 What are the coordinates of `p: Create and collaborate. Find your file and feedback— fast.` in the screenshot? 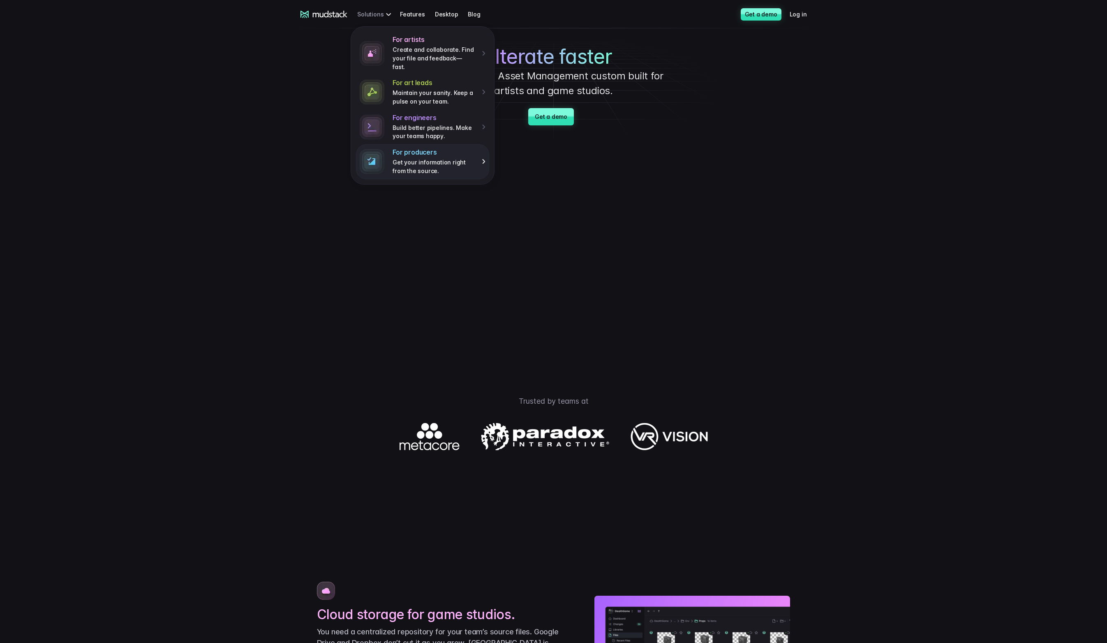 It's located at (434, 58).